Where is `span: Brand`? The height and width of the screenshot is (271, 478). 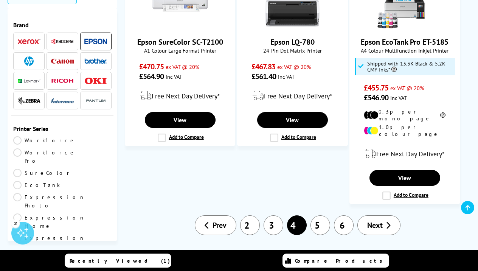 span: Brand is located at coordinates (62, 25).